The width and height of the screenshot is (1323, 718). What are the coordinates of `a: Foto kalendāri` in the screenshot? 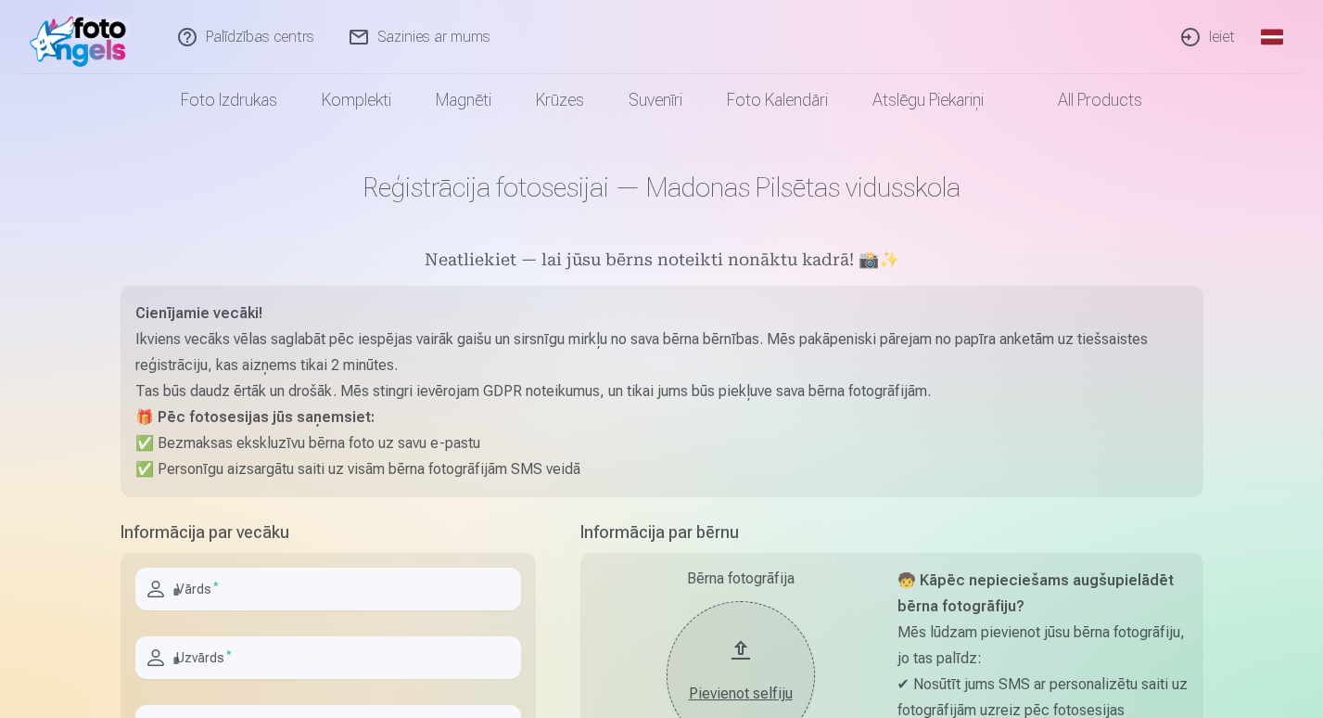 It's located at (777, 100).